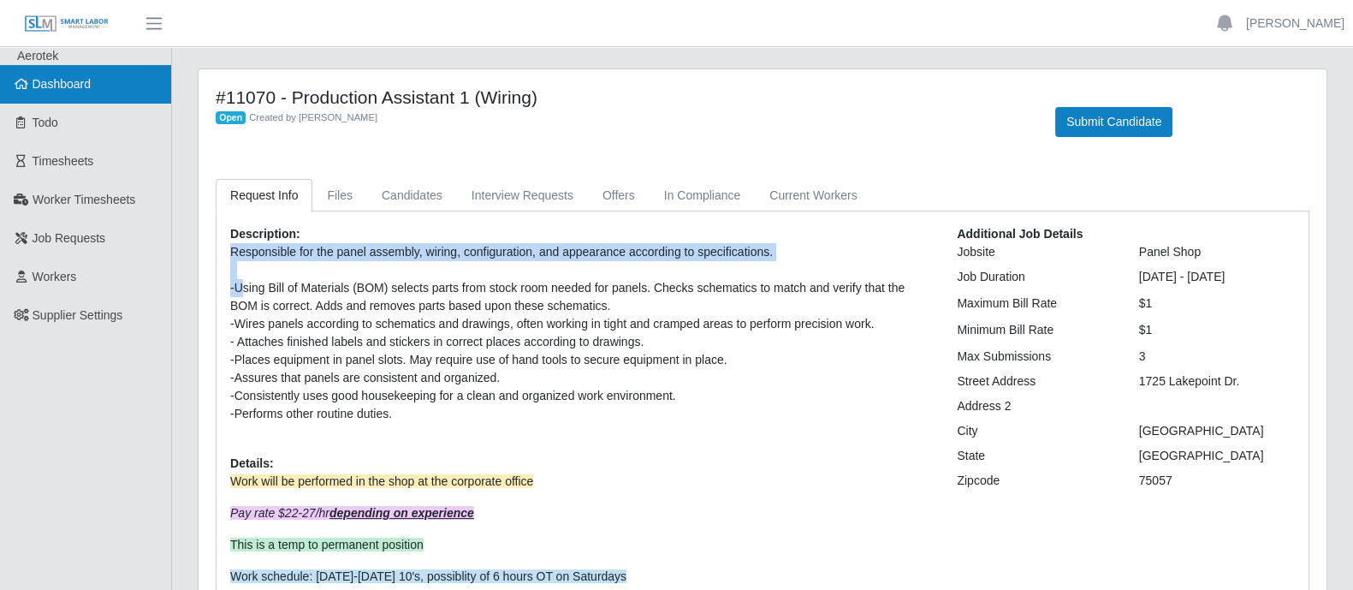 Image resolution: width=1353 pixels, height=590 pixels. I want to click on span: Workers, so click(55, 276).